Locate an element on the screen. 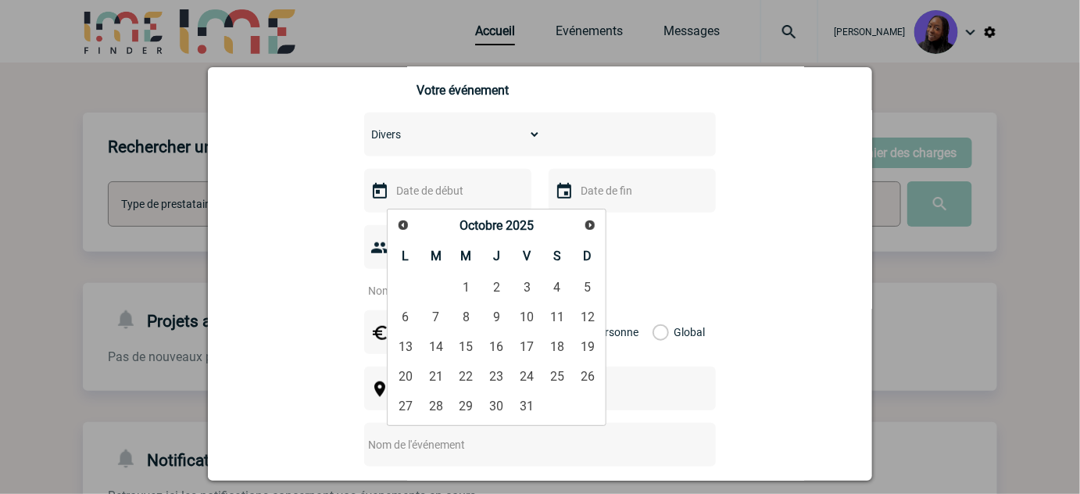 The width and height of the screenshot is (1080, 494). a: 20 is located at coordinates (406, 376).